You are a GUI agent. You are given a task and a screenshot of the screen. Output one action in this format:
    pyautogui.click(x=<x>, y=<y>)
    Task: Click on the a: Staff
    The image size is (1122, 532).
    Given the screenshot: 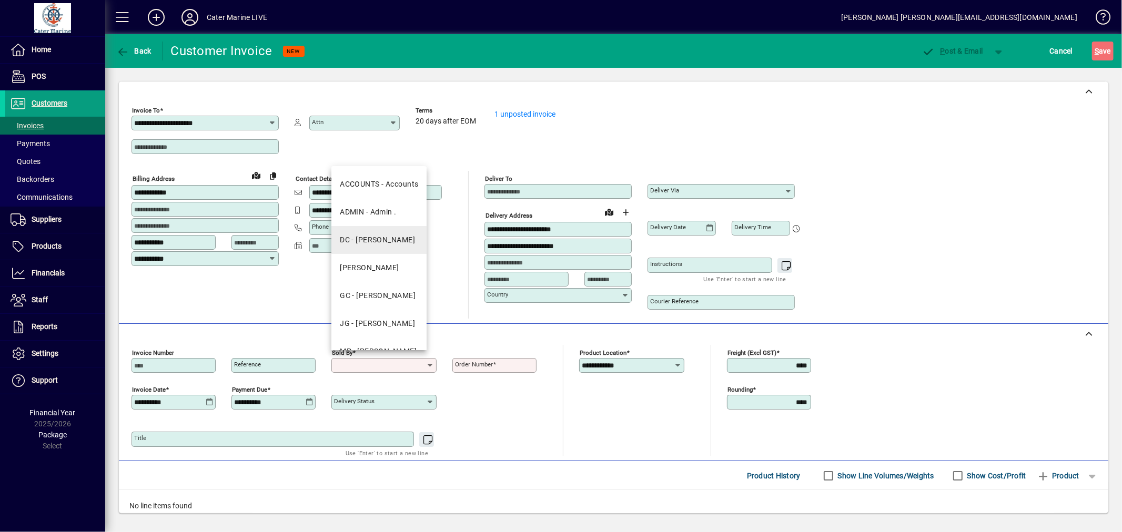 What is the action you would take?
    pyautogui.click(x=55, y=300)
    